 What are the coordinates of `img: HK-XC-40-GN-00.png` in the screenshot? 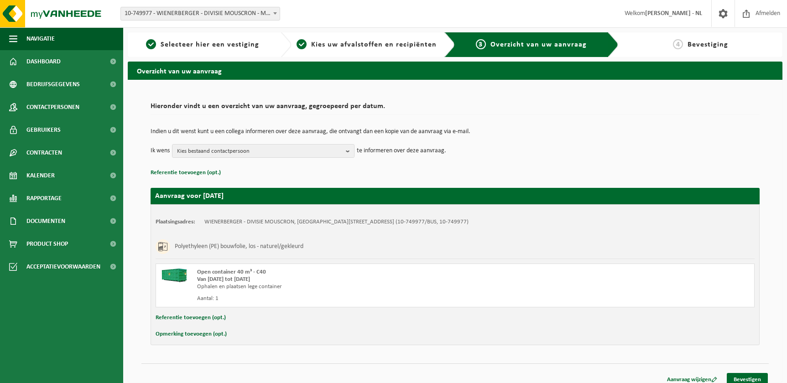 It's located at (174, 276).